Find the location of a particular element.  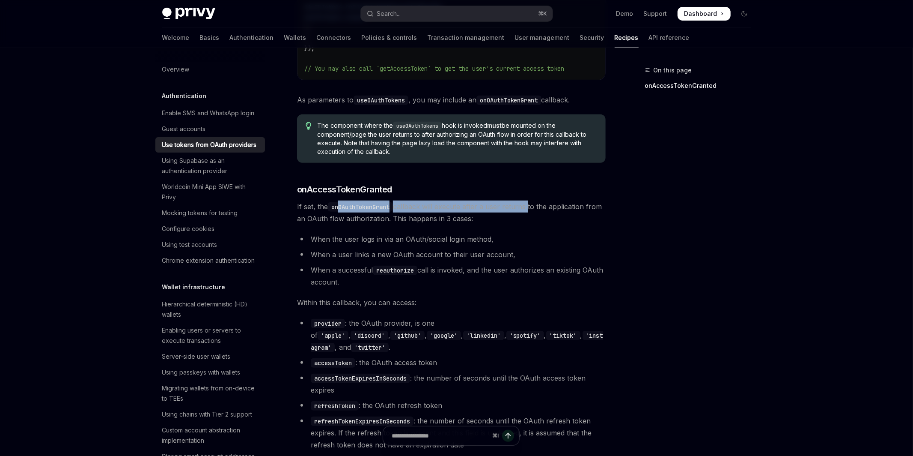

div: Chrome extension authentication is located at coordinates (209, 260).